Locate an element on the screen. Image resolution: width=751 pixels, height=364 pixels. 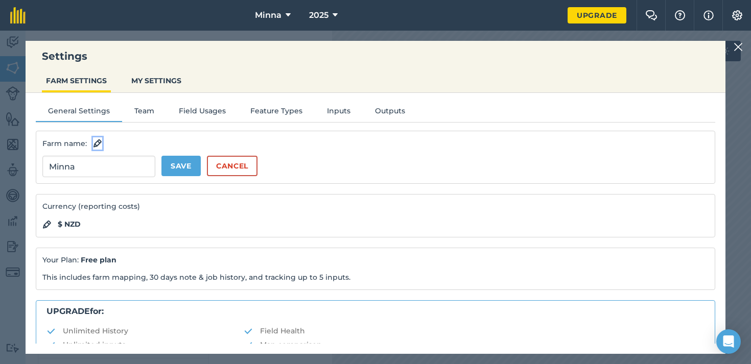
p: for: is located at coordinates (376, 312).